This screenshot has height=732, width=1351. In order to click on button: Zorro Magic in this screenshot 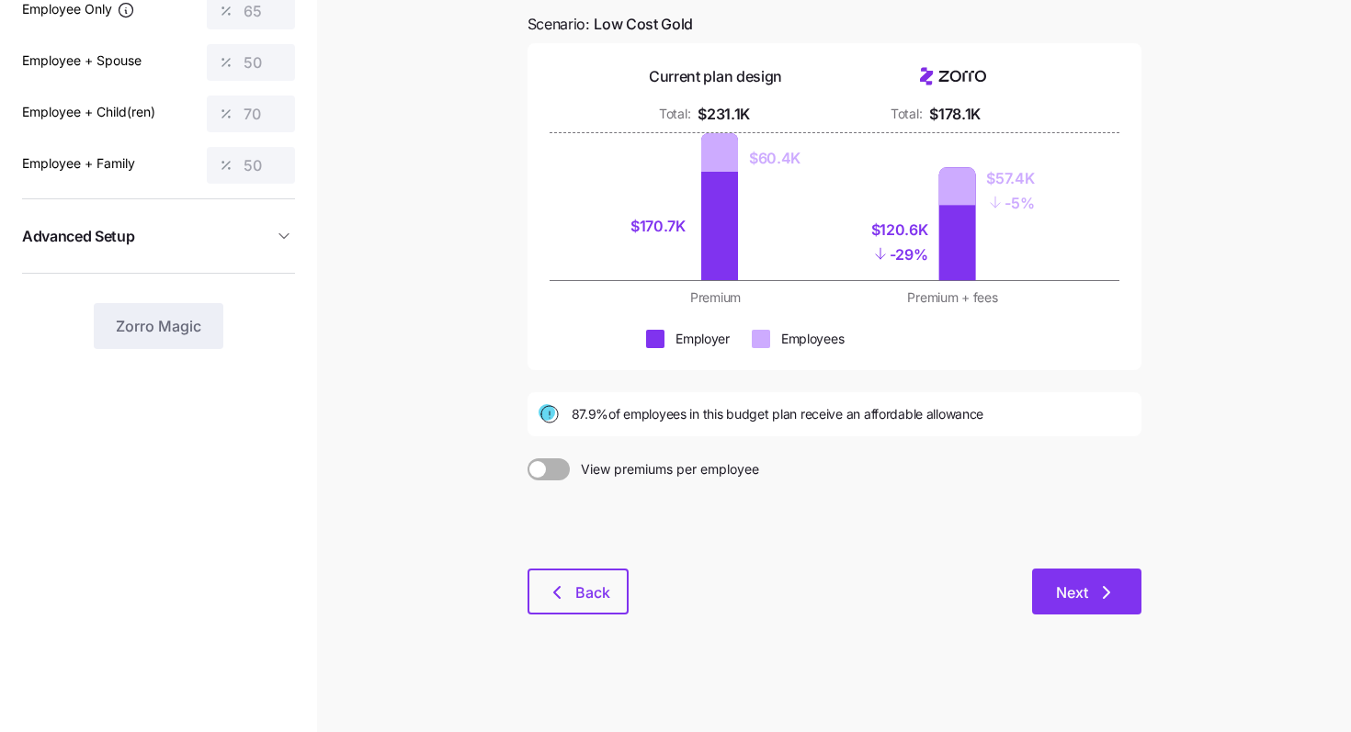, I will do `click(158, 326)`.